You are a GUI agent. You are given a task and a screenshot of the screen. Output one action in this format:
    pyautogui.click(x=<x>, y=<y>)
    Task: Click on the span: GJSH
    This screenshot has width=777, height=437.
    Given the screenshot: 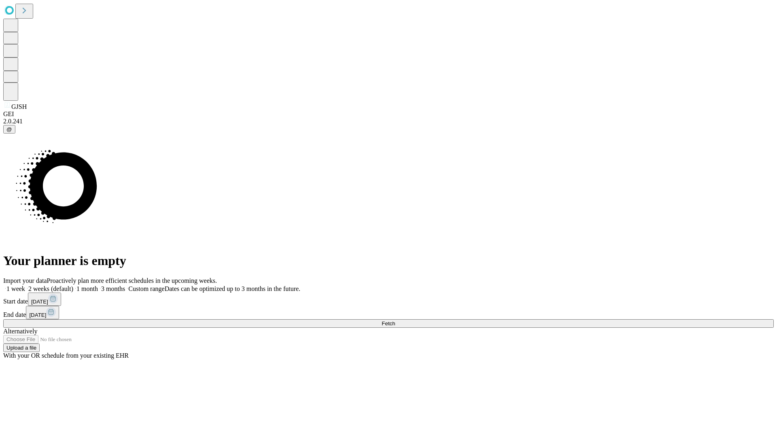 What is the action you would take?
    pyautogui.click(x=19, y=106)
    